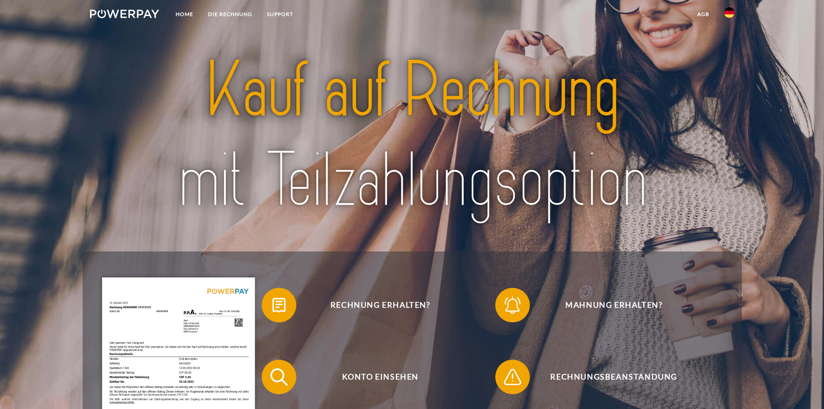 The image size is (824, 409). What do you see at coordinates (380, 377) in the screenshot?
I see `span: Konto einsehen` at bounding box center [380, 377].